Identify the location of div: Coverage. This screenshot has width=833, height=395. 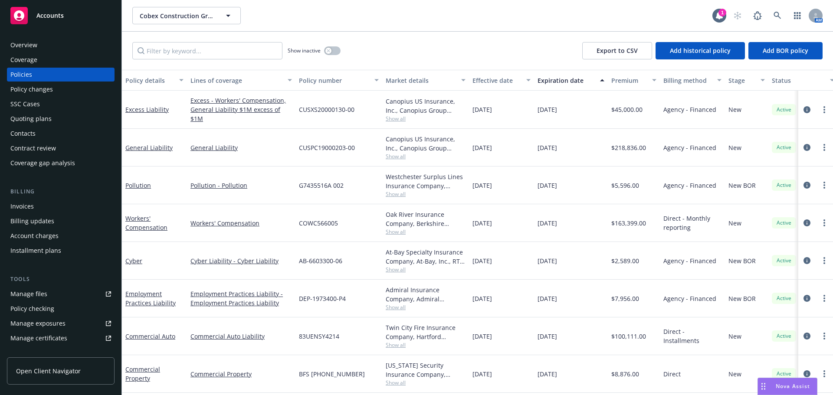
(24, 60).